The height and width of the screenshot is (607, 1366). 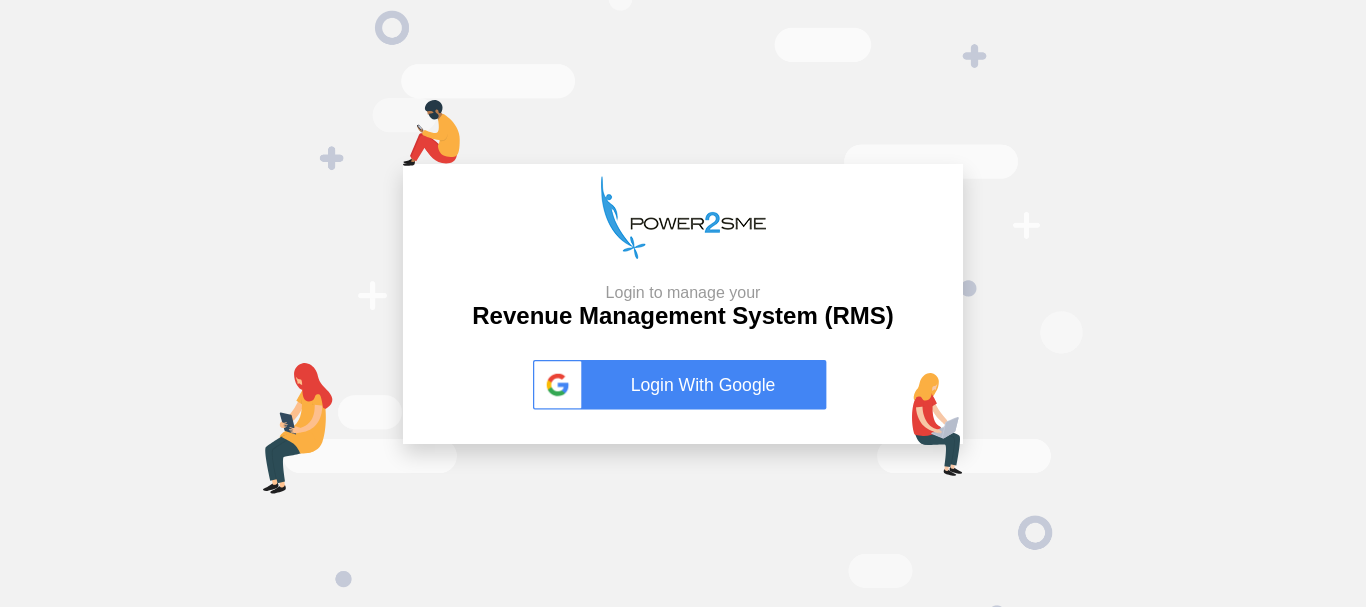 I want to click on a: Login With Google, so click(x=683, y=385).